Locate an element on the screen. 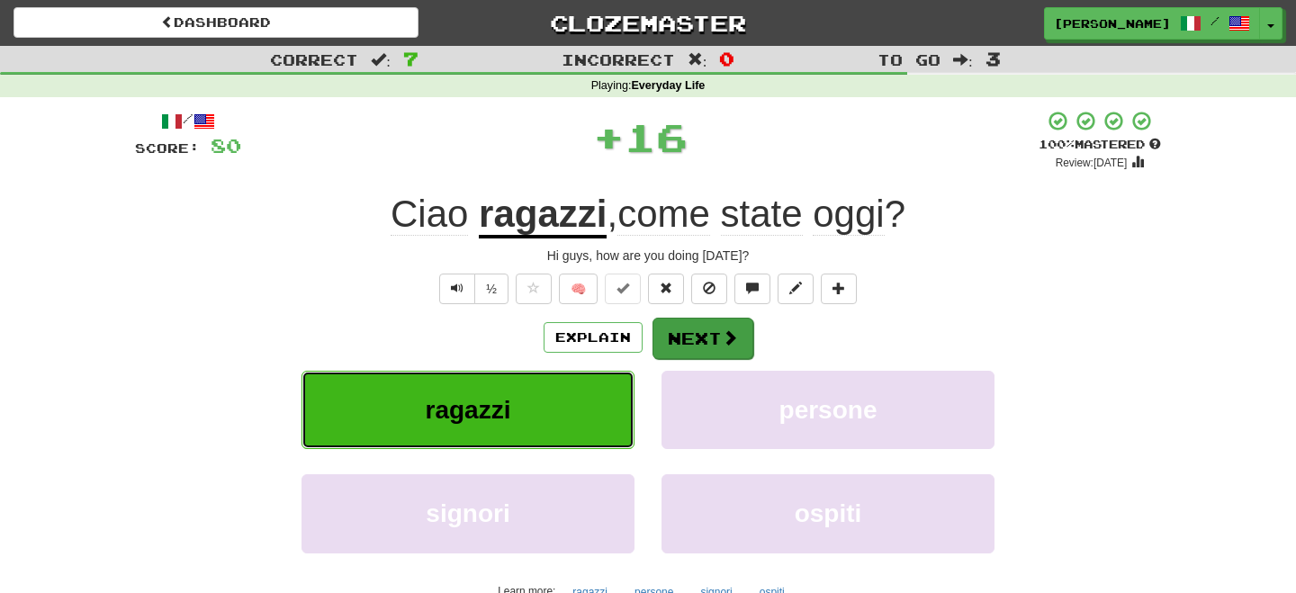 The width and height of the screenshot is (1296, 593). span: 7 is located at coordinates (411, 59).